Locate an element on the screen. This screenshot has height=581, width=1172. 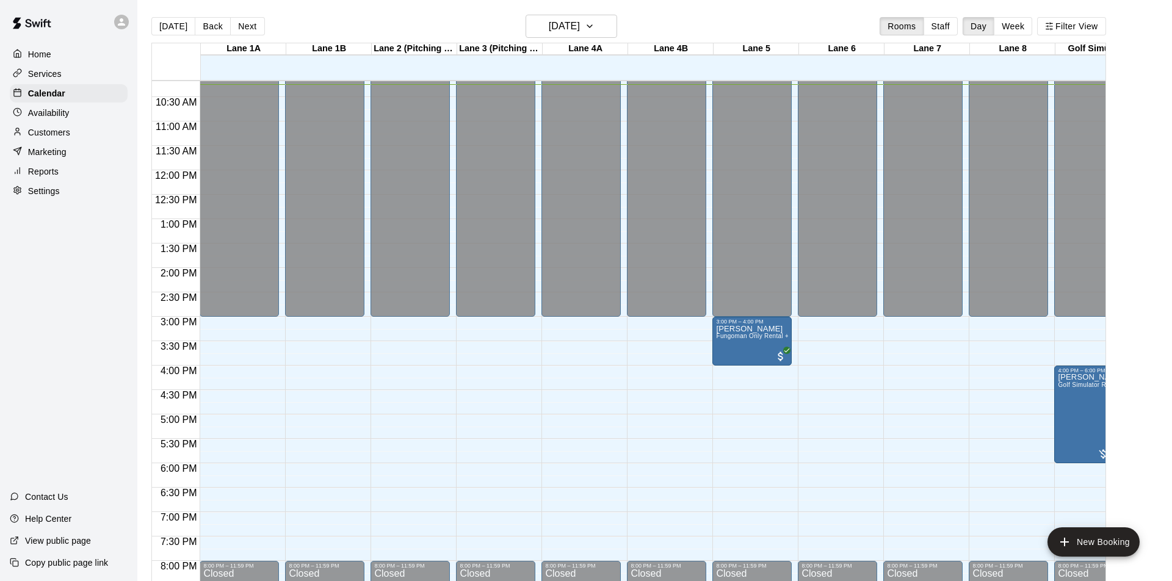
button: Next is located at coordinates (247, 26).